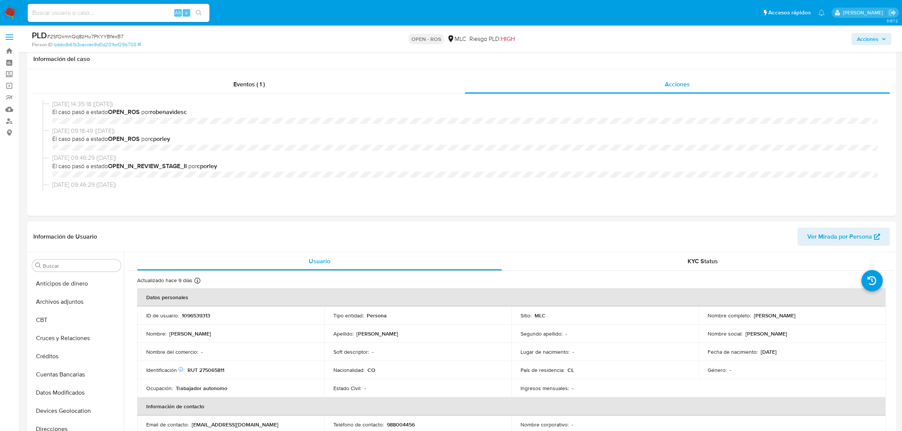 This screenshot has height=431, width=902. What do you see at coordinates (196, 315) in the screenshot?
I see `p: 1096539313` at bounding box center [196, 315].